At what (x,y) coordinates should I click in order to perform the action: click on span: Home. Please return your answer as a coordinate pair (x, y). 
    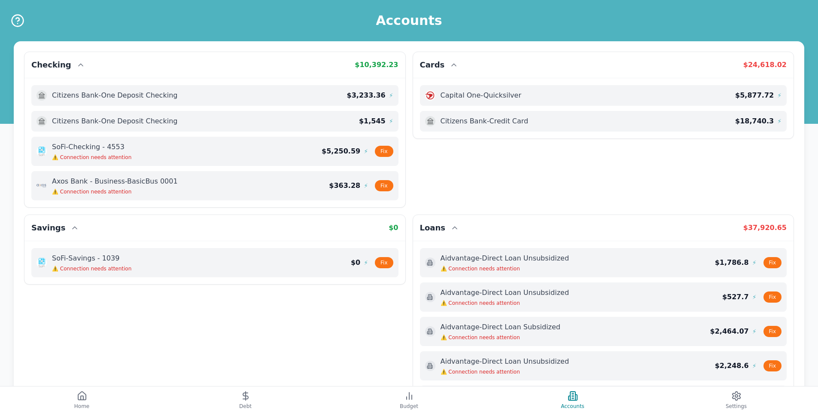
    Looking at the image, I should click on (82, 406).